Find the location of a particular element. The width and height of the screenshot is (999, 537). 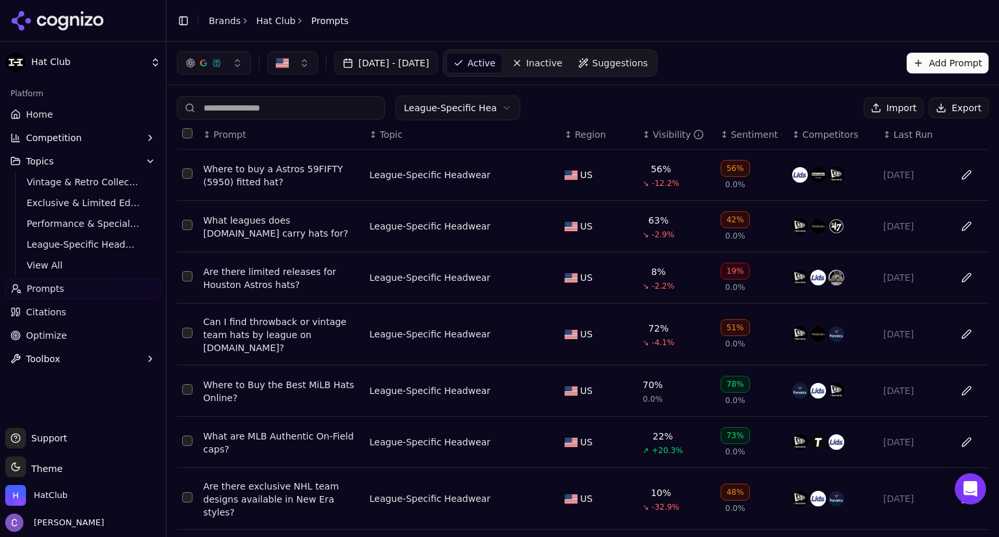

div: 72% is located at coordinates (658, 329).